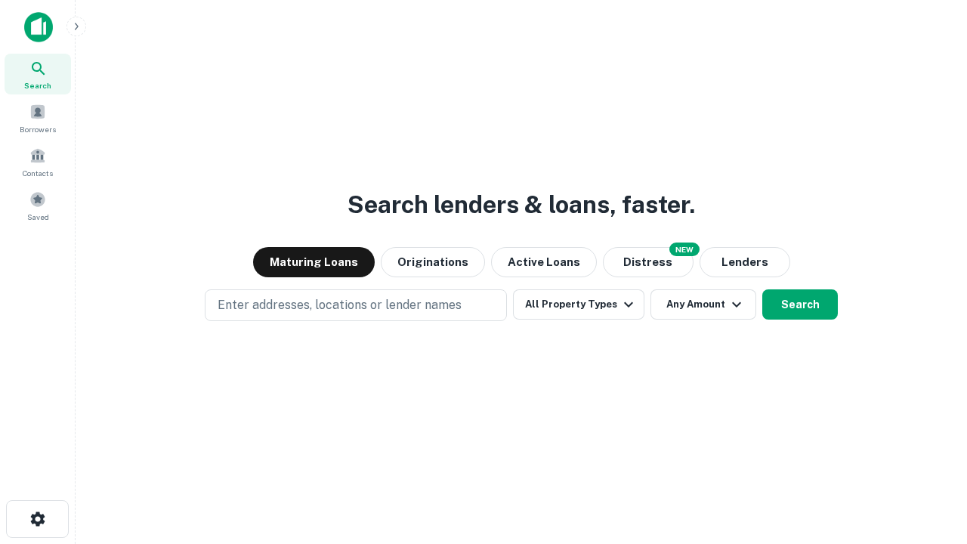  Describe the element at coordinates (929, 459) in the screenshot. I see `div: Chat Widget` at that location.